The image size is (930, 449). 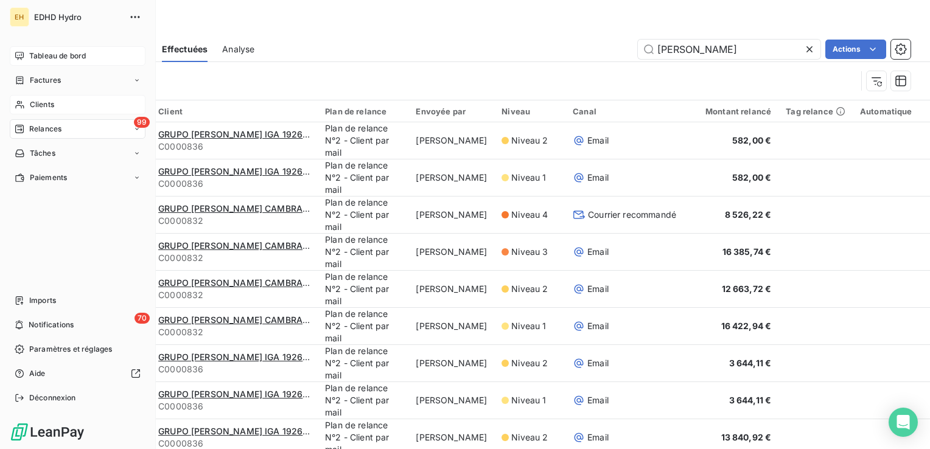 What do you see at coordinates (529, 215) in the screenshot?
I see `span: Niveau 4` at bounding box center [529, 215].